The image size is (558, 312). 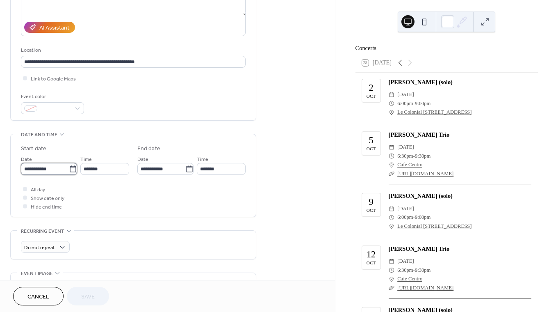 What do you see at coordinates (39, 135) in the screenshot?
I see `span: Date and time` at bounding box center [39, 135].